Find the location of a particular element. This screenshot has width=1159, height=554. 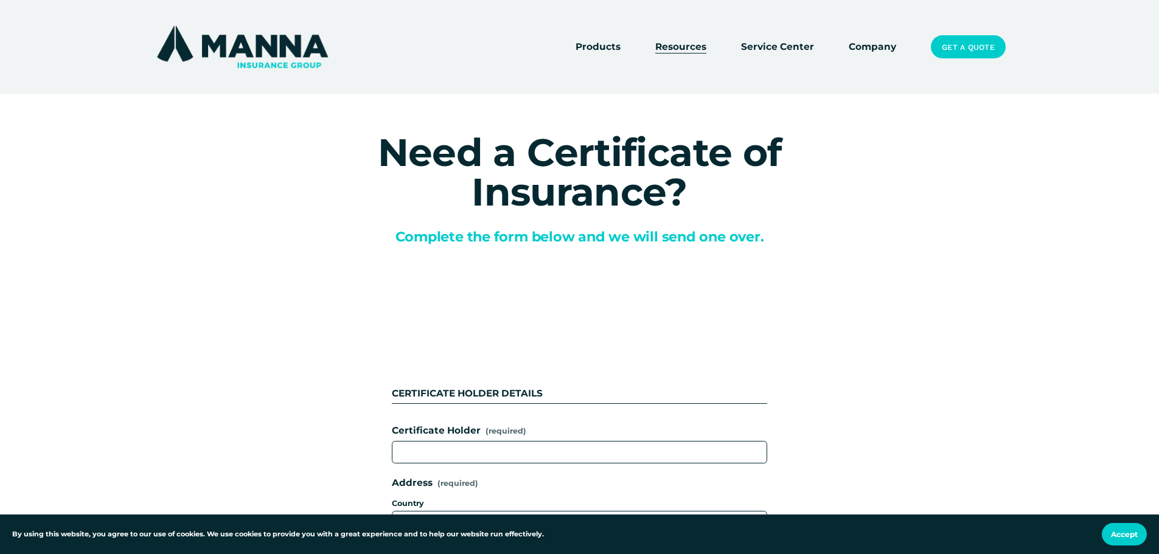

span: Address is located at coordinates (412, 483).